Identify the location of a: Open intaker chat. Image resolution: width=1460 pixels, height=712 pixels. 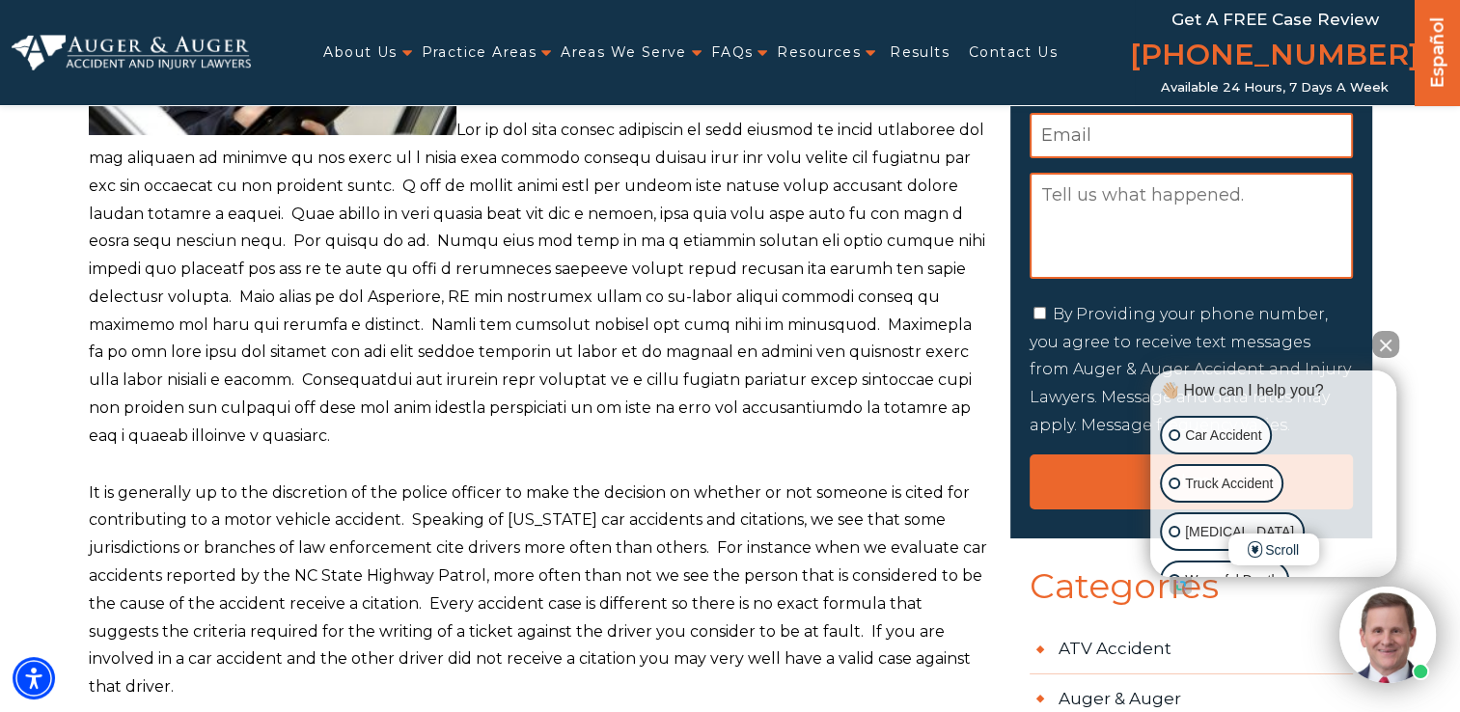
(1180, 586).